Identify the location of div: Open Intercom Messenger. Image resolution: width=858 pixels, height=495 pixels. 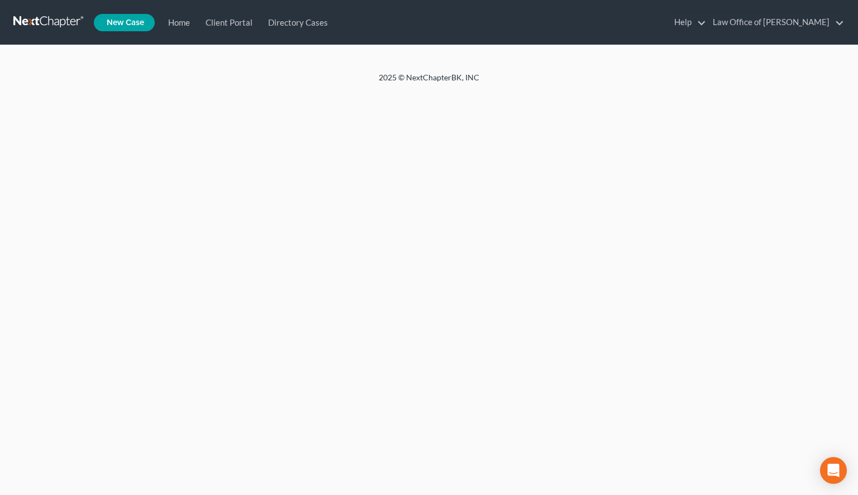
(833, 471).